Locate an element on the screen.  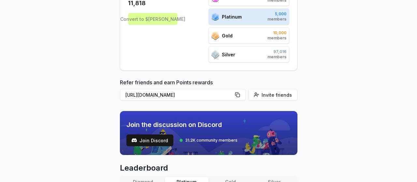
span: Gold is located at coordinates (227, 35).